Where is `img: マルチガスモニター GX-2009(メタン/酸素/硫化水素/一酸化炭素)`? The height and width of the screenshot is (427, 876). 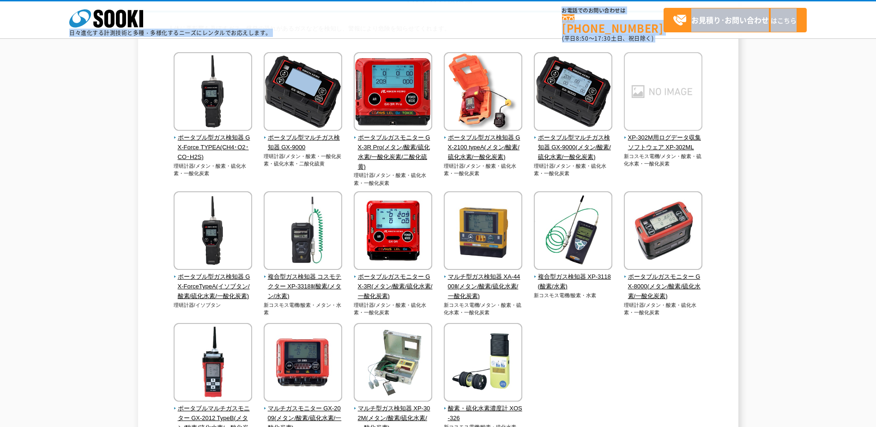
img: マルチガスモニター GX-2009(メタン/酸素/硫化水素/一酸化炭素) is located at coordinates (303, 363).